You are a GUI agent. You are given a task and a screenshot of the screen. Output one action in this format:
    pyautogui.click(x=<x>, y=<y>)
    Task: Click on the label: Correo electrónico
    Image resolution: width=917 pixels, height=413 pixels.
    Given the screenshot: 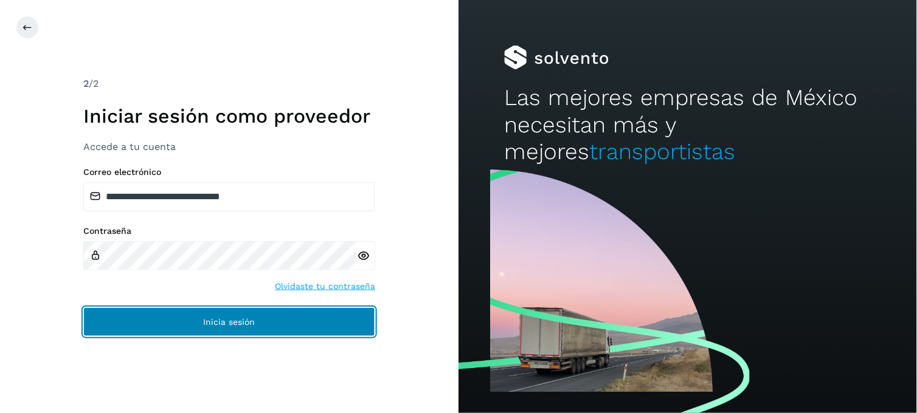 What is the action you would take?
    pyautogui.click(x=229, y=172)
    